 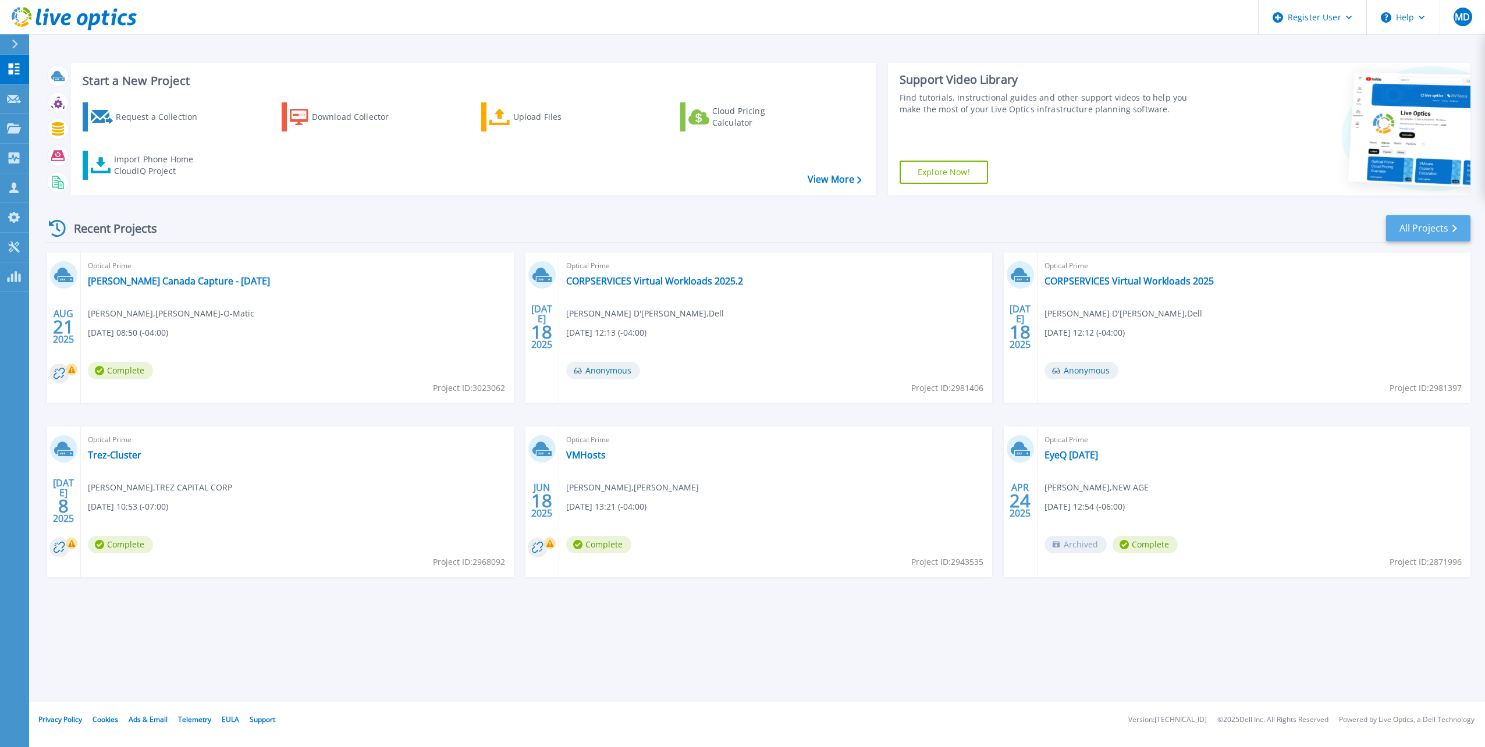 What do you see at coordinates (109, 228) in the screenshot?
I see `div: Recent Projects` at bounding box center [109, 228].